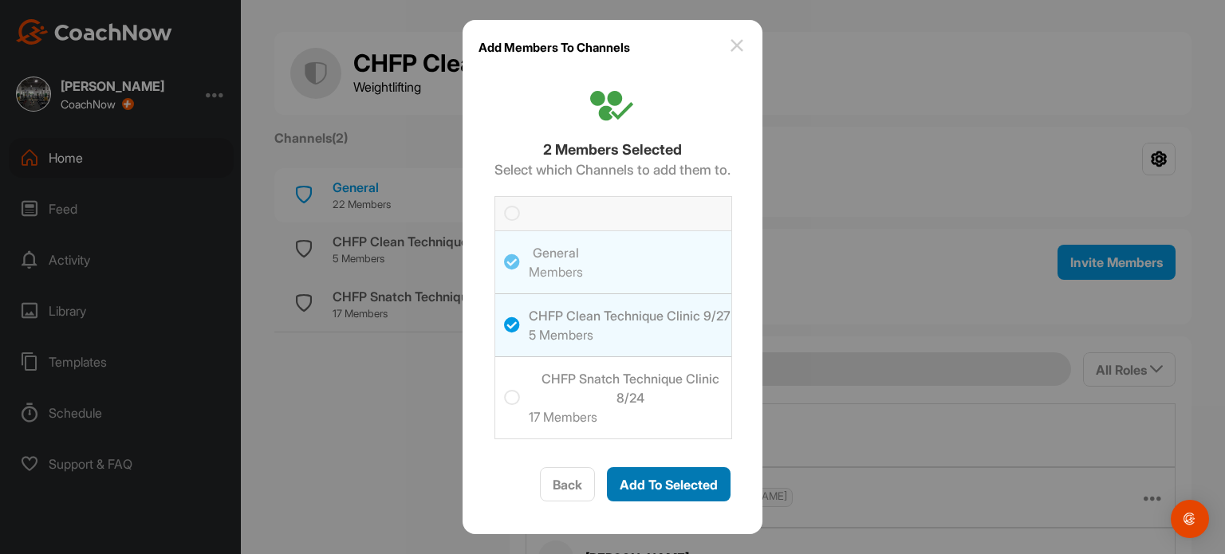 The image size is (1225, 554). I want to click on img: close, so click(737, 45).